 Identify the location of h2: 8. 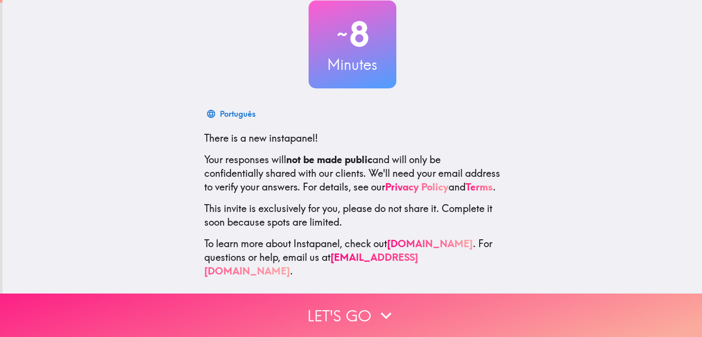
(353, 34).